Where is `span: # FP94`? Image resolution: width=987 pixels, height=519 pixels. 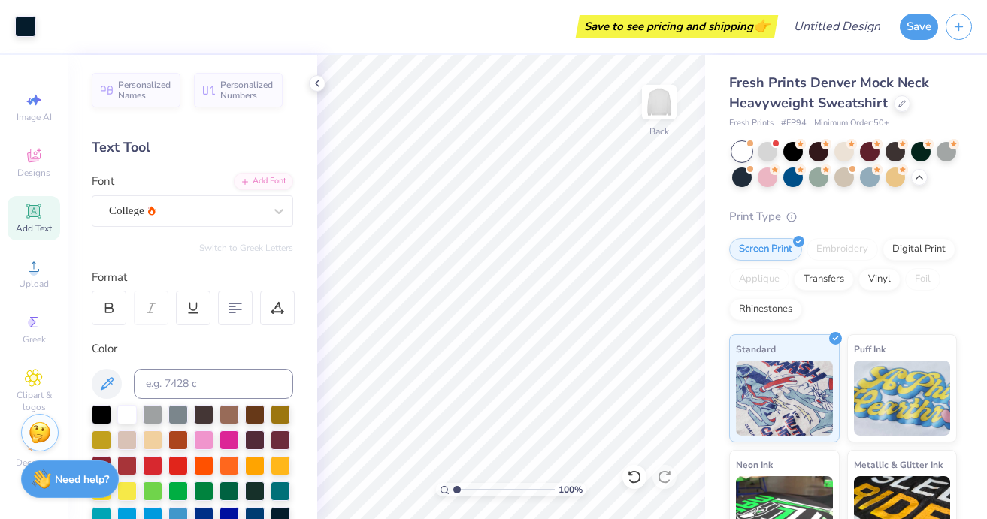 span: # FP94 is located at coordinates (794, 123).